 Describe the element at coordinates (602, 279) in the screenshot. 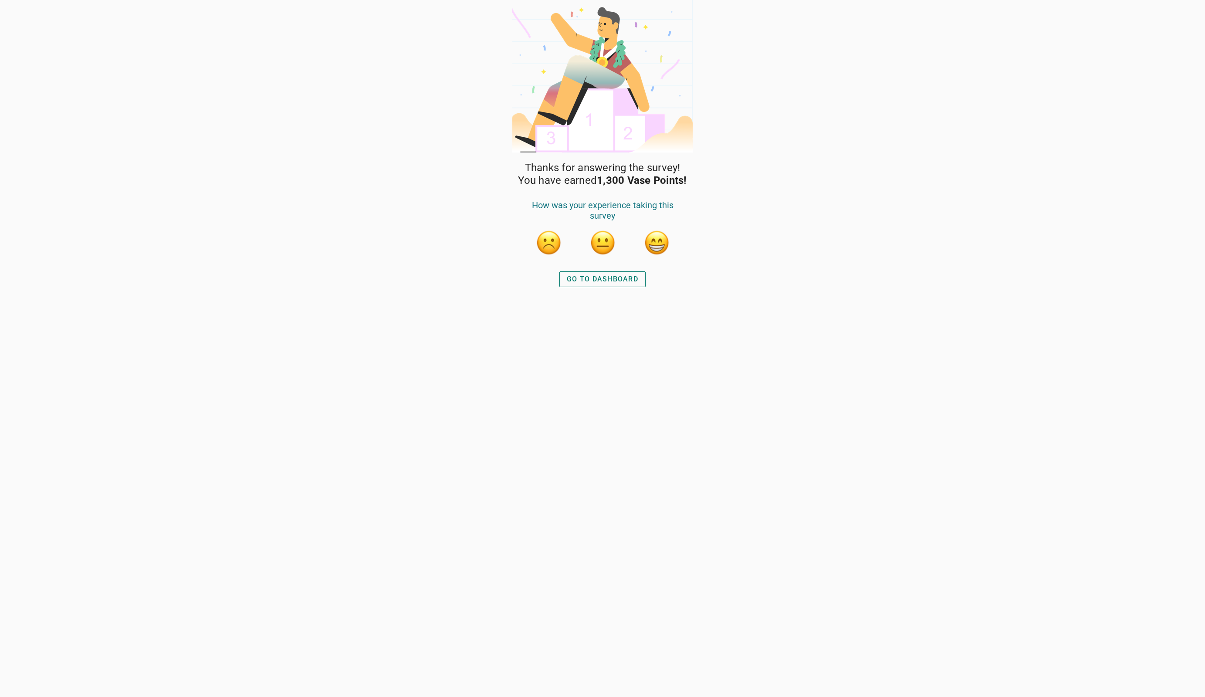

I see `button: GO TO DASHBOARD` at that location.